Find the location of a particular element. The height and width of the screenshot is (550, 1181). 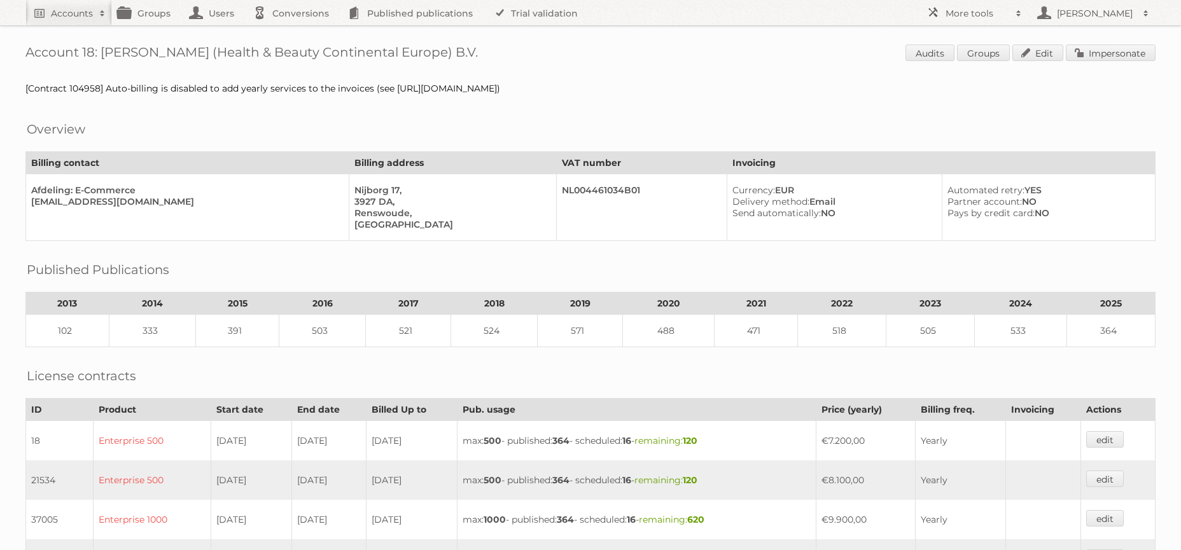

h2: Published Publications is located at coordinates (98, 270).